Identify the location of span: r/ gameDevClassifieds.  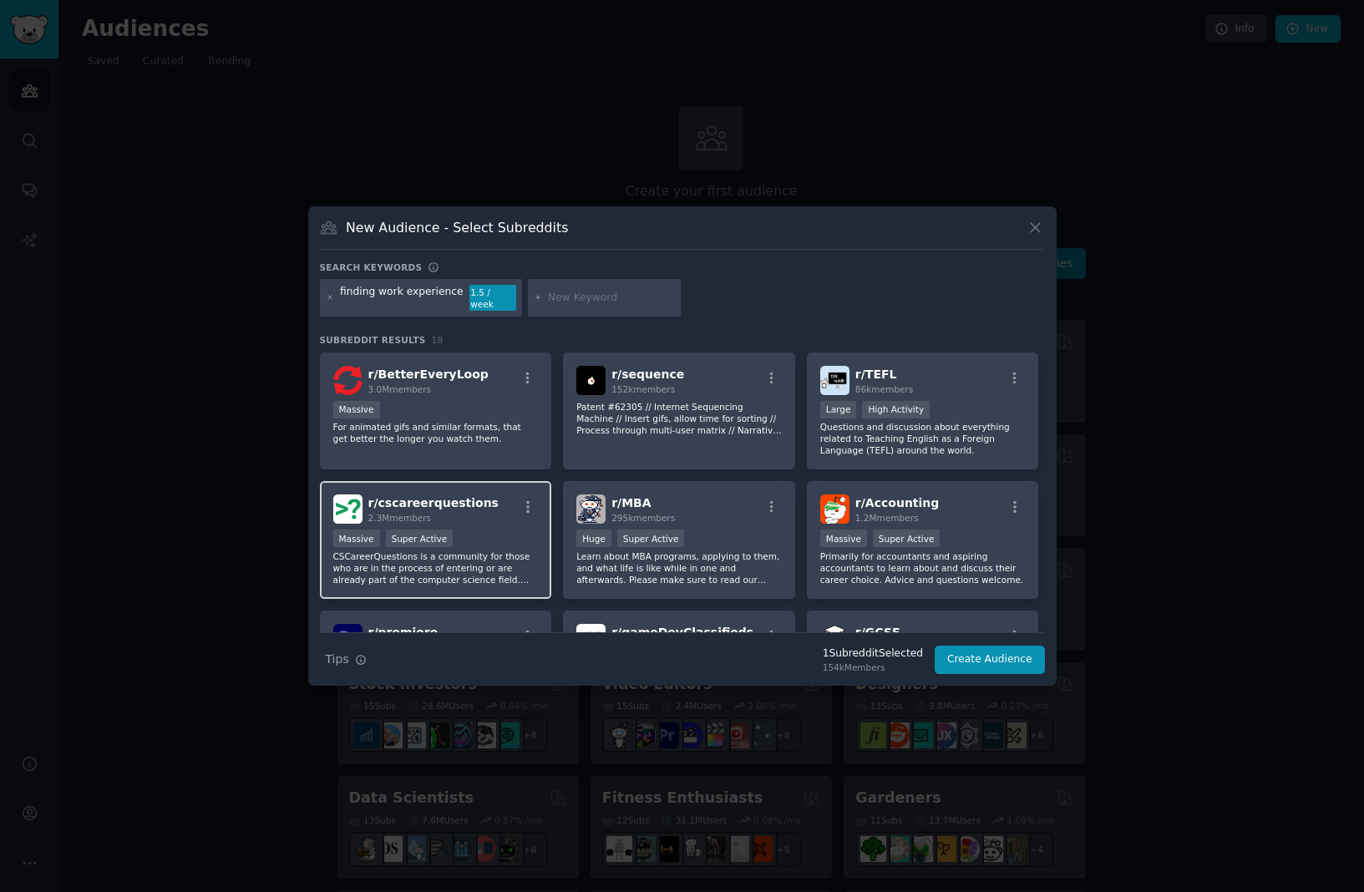
(683, 632).